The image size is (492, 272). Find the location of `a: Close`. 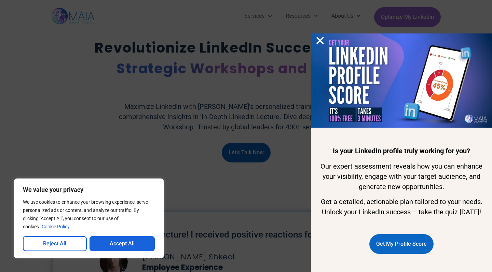

a: Close is located at coordinates (320, 41).